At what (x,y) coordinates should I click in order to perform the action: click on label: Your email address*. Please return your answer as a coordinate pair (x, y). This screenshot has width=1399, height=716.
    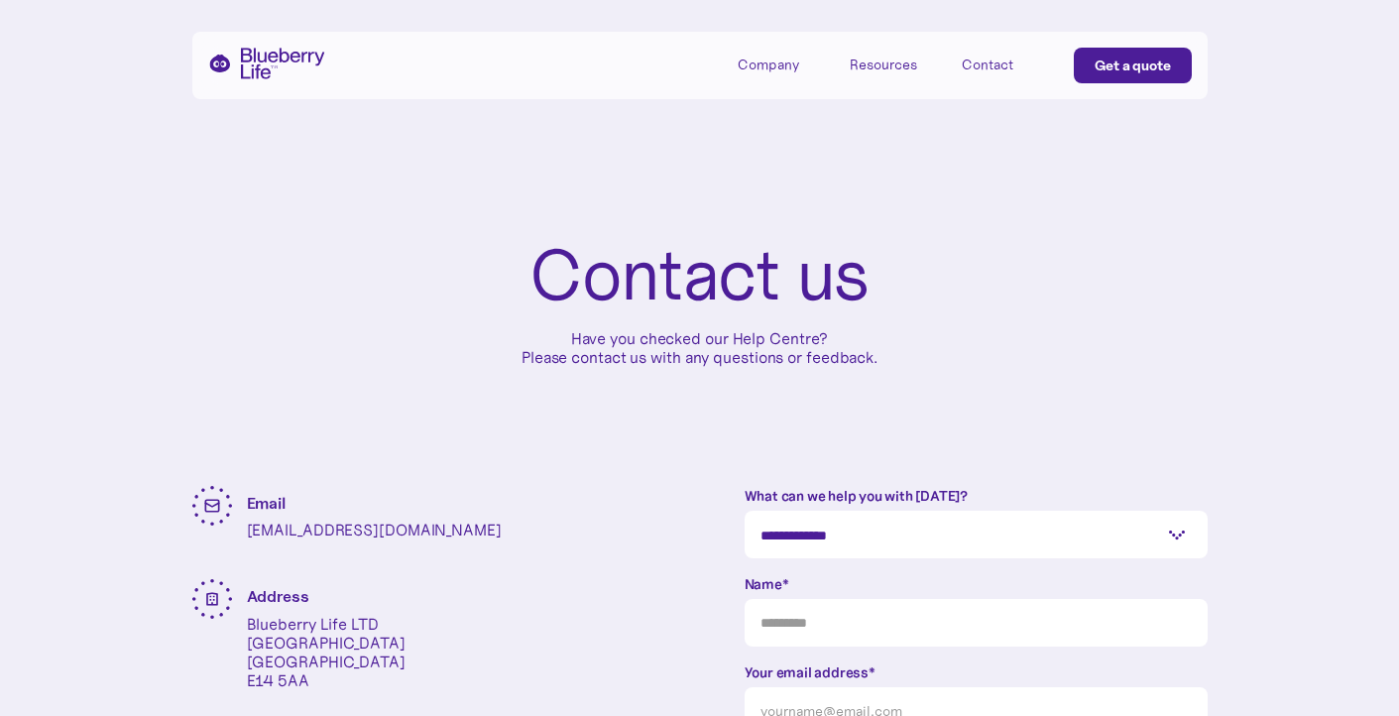
    Looking at the image, I should click on (976, 672).